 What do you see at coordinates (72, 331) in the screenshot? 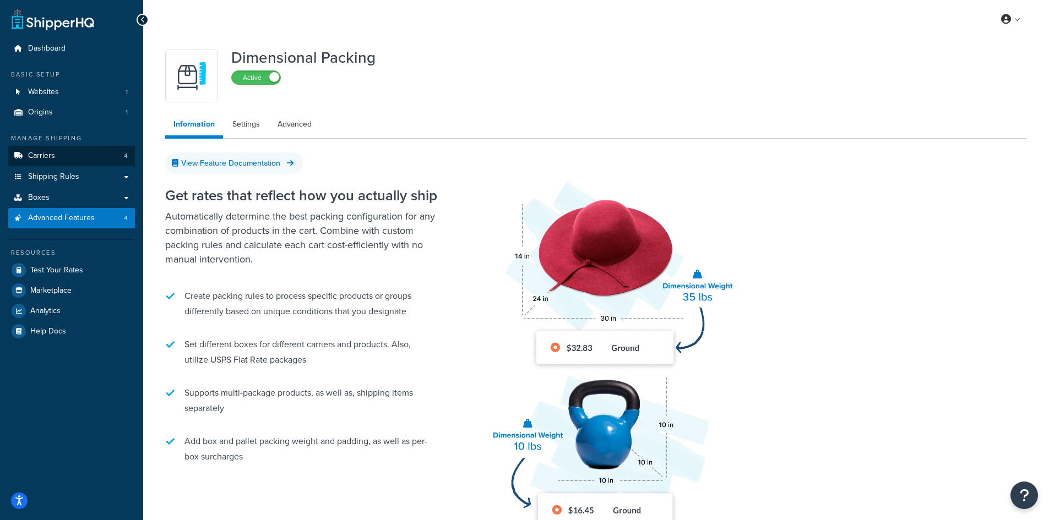
I see `a: Help Docs` at bounding box center [72, 331].